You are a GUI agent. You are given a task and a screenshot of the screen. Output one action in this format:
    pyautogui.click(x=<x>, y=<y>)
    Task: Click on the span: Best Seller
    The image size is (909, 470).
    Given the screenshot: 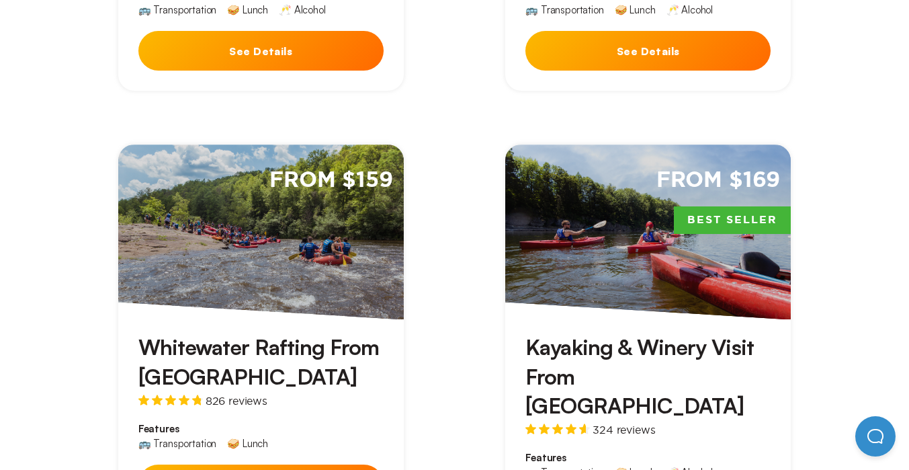 What is the action you would take?
    pyautogui.click(x=733, y=220)
    